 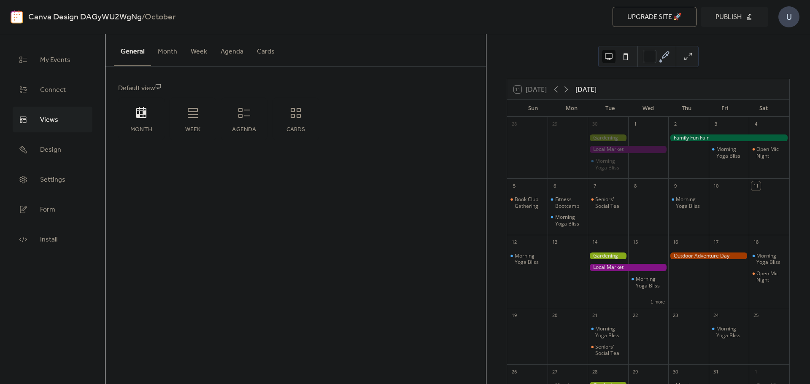 I want to click on div: 17, so click(x=716, y=242).